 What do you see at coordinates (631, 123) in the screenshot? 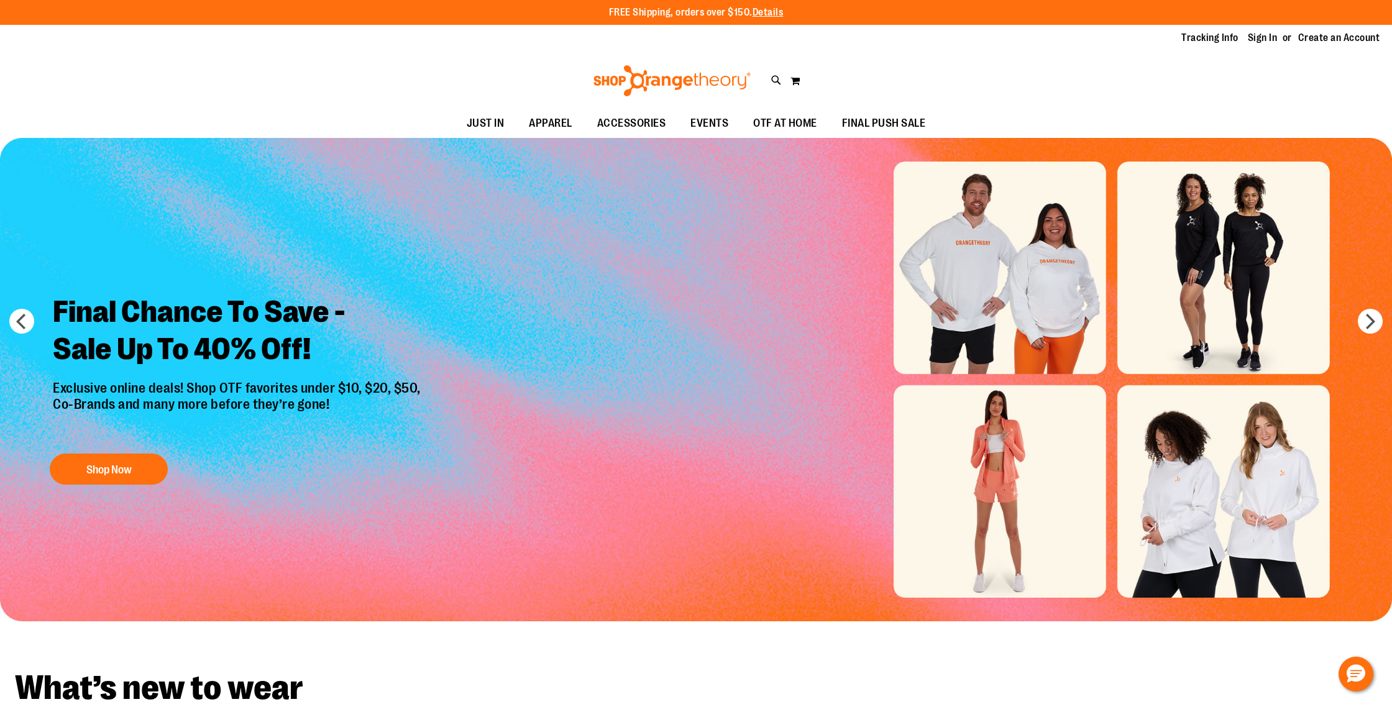
I see `span: ACCESSORIES` at bounding box center [631, 123].